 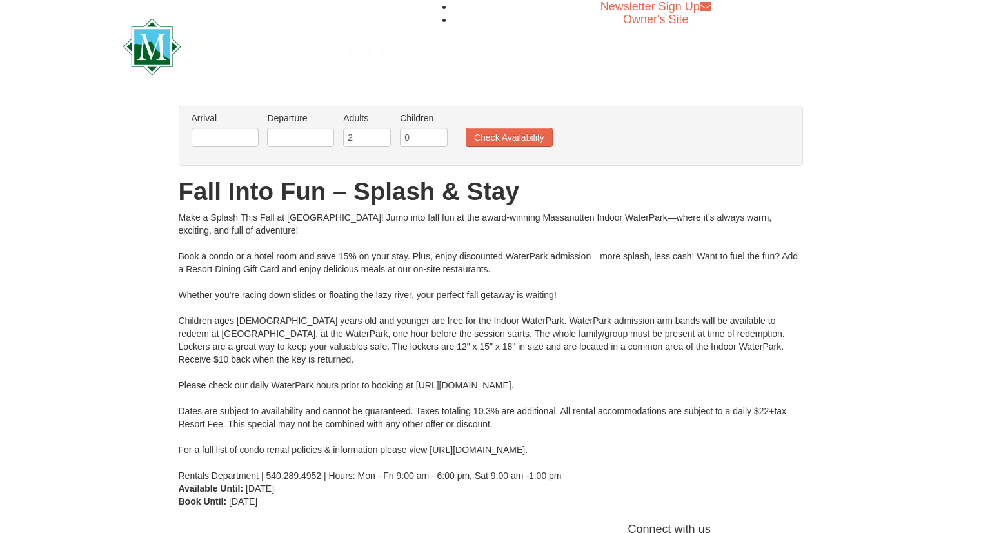 I want to click on label: Arrival, so click(x=225, y=118).